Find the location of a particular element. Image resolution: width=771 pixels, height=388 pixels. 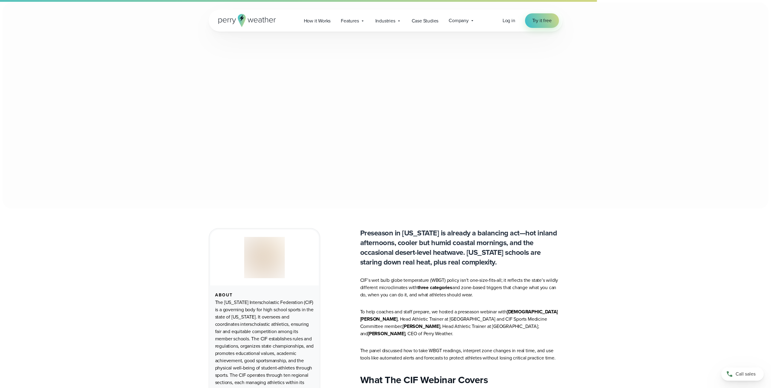

a: Log in is located at coordinates (509, 21).